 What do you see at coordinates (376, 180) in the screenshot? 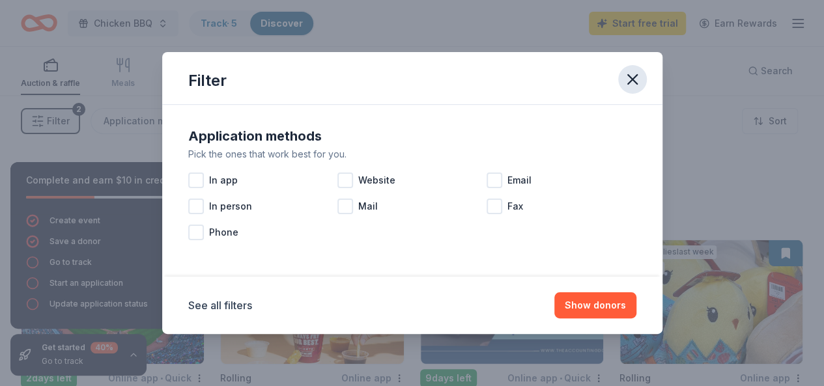
I see `span: Website` at bounding box center [376, 180].